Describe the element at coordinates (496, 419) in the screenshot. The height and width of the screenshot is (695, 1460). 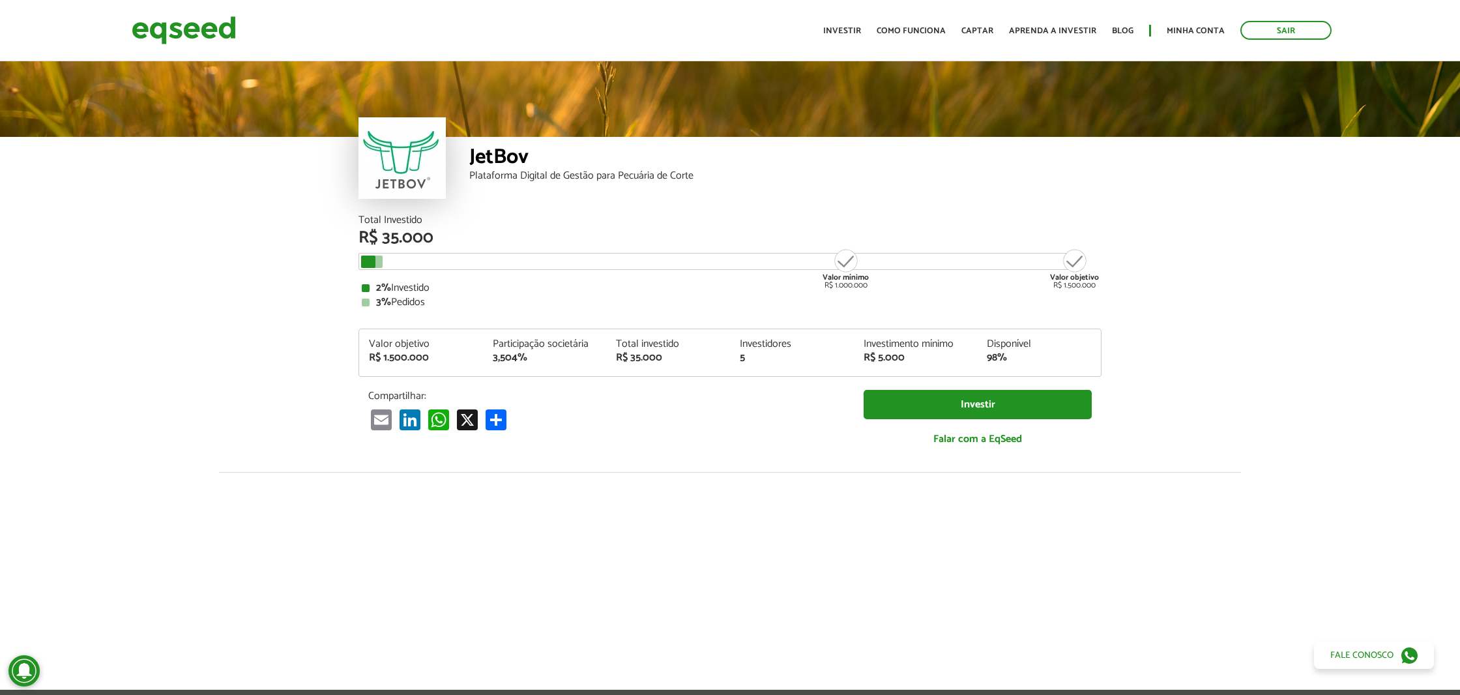
I see `a: Compartilhar` at that location.